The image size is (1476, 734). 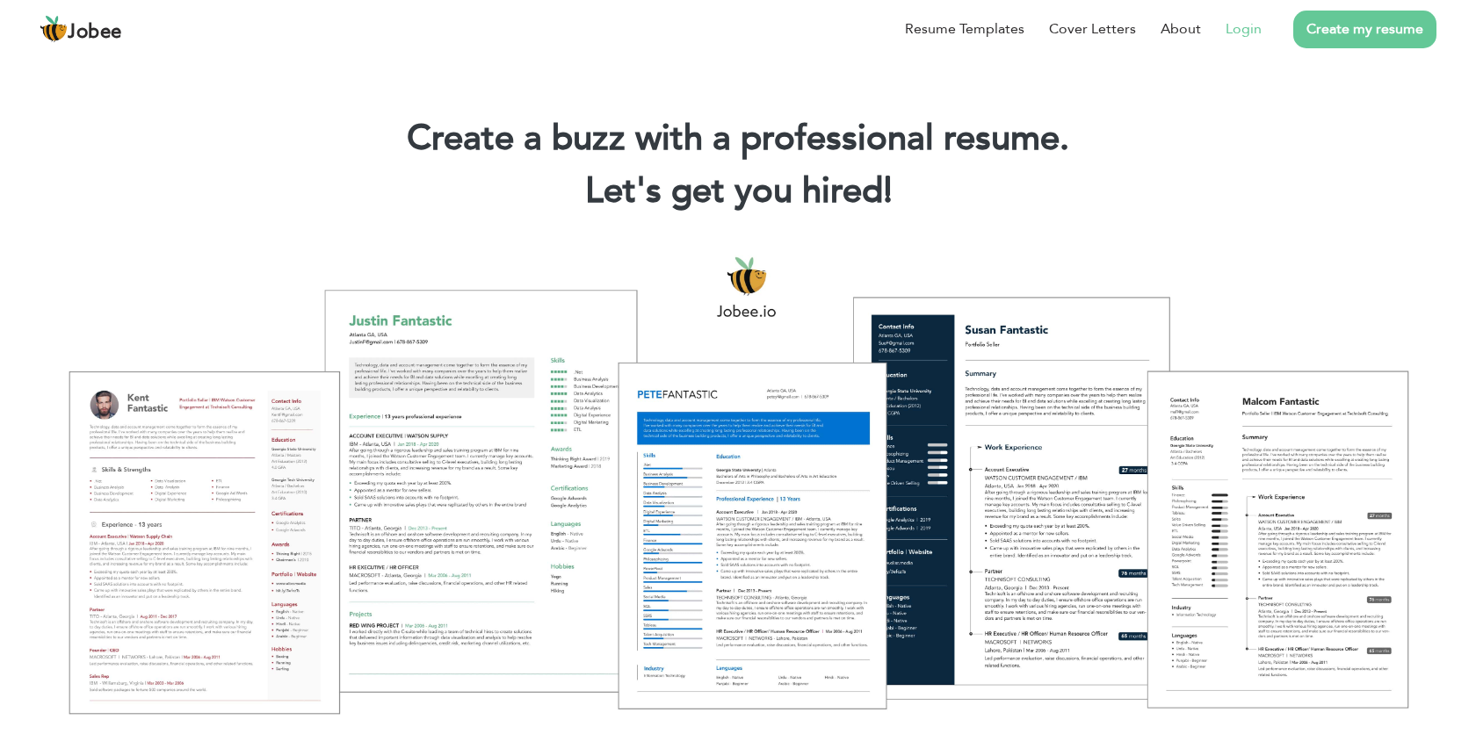 What do you see at coordinates (782, 191) in the screenshot?
I see `span: get you hired!` at bounding box center [782, 191].